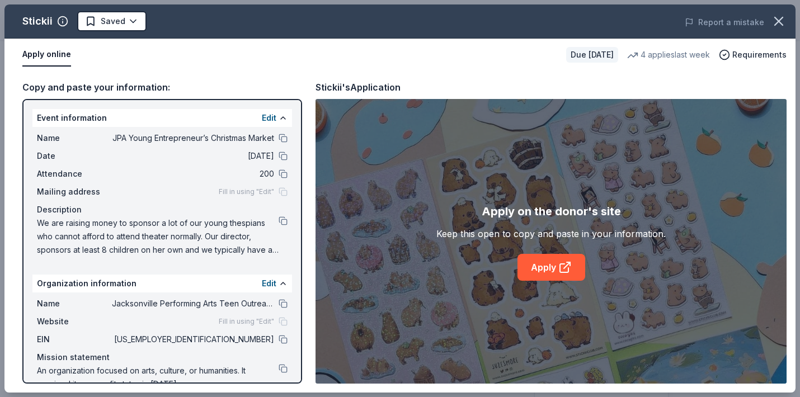 This screenshot has height=397, width=800. Describe the element at coordinates (162, 210) in the screenshot. I see `div: Description` at that location.